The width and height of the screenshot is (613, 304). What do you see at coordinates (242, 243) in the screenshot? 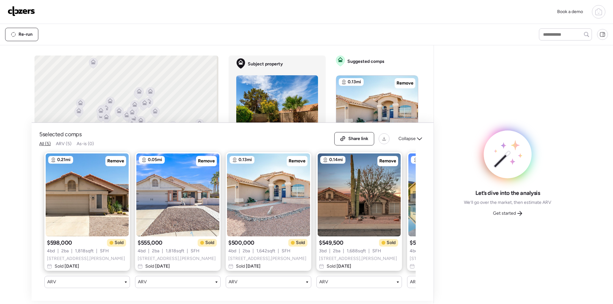
I see `span: $500,000` at bounding box center [242, 243].